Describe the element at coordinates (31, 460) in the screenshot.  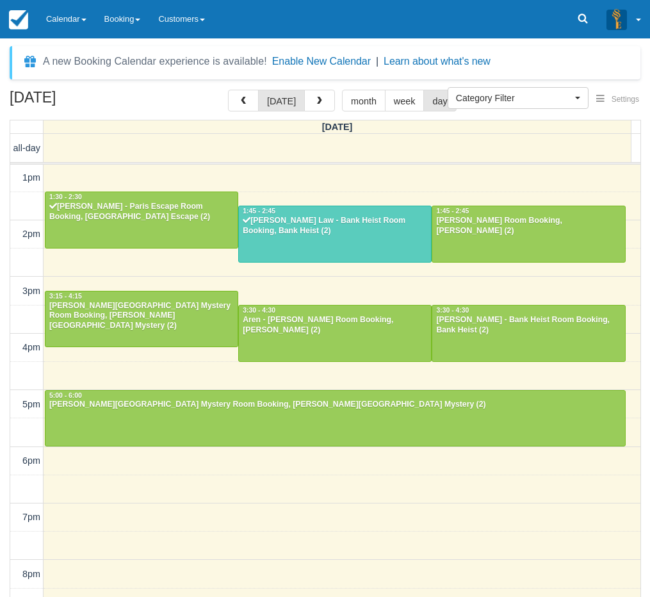
I see `span: 6pm` at that location.